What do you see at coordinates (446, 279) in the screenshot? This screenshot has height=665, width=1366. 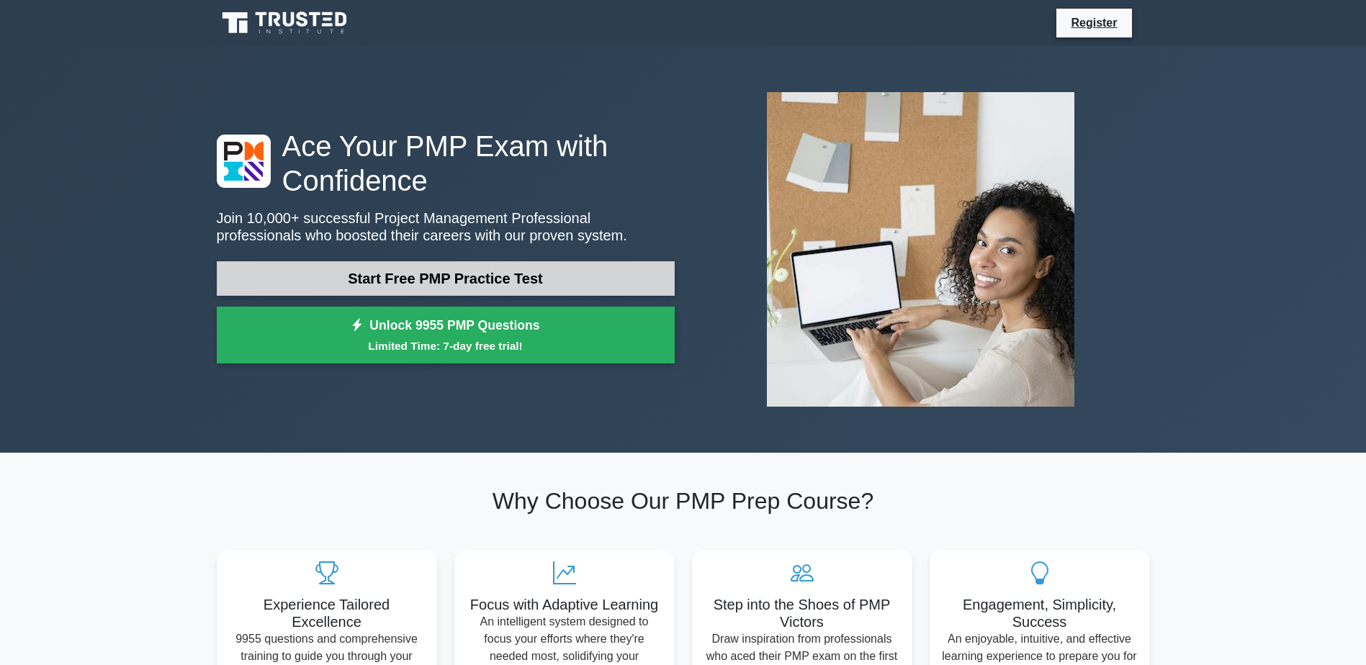 I see `a: Start Free PMP Practice Test` at bounding box center [446, 279].